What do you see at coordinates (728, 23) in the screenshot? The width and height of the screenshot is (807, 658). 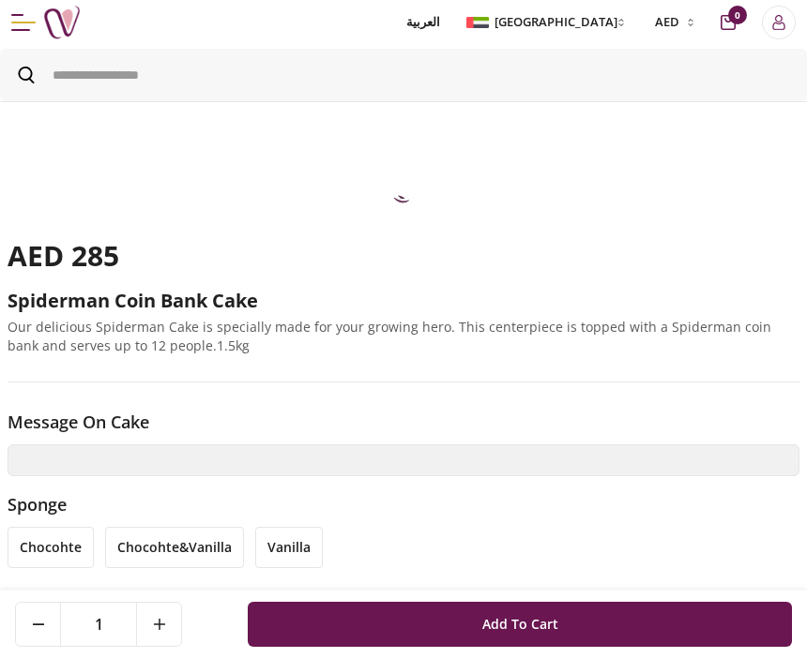 I see `button: cart-button` at bounding box center [728, 23].